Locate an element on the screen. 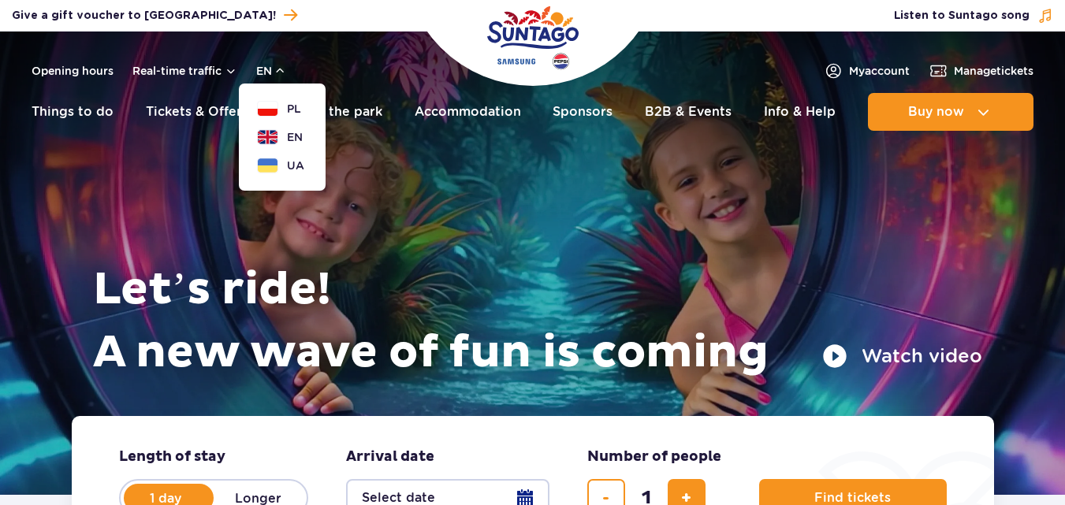 The image size is (1065, 505). a: Things to do is located at coordinates (73, 112).